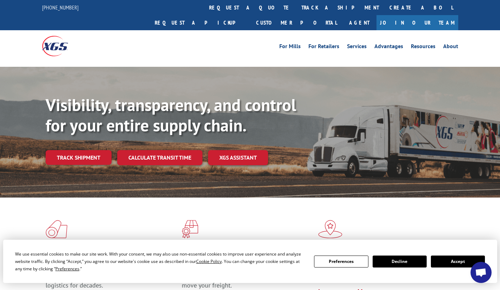 Image resolution: width=500 pixels, height=290 pixels. What do you see at coordinates (171, 115) in the screenshot?
I see `b: Visibility, transparency, and control for your entire supply chain.` at bounding box center [171, 115].